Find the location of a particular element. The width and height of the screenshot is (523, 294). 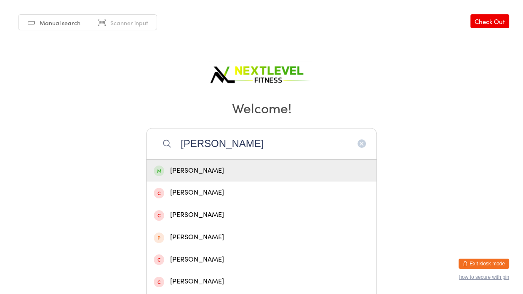

a: Check Out is located at coordinates (490, 21).